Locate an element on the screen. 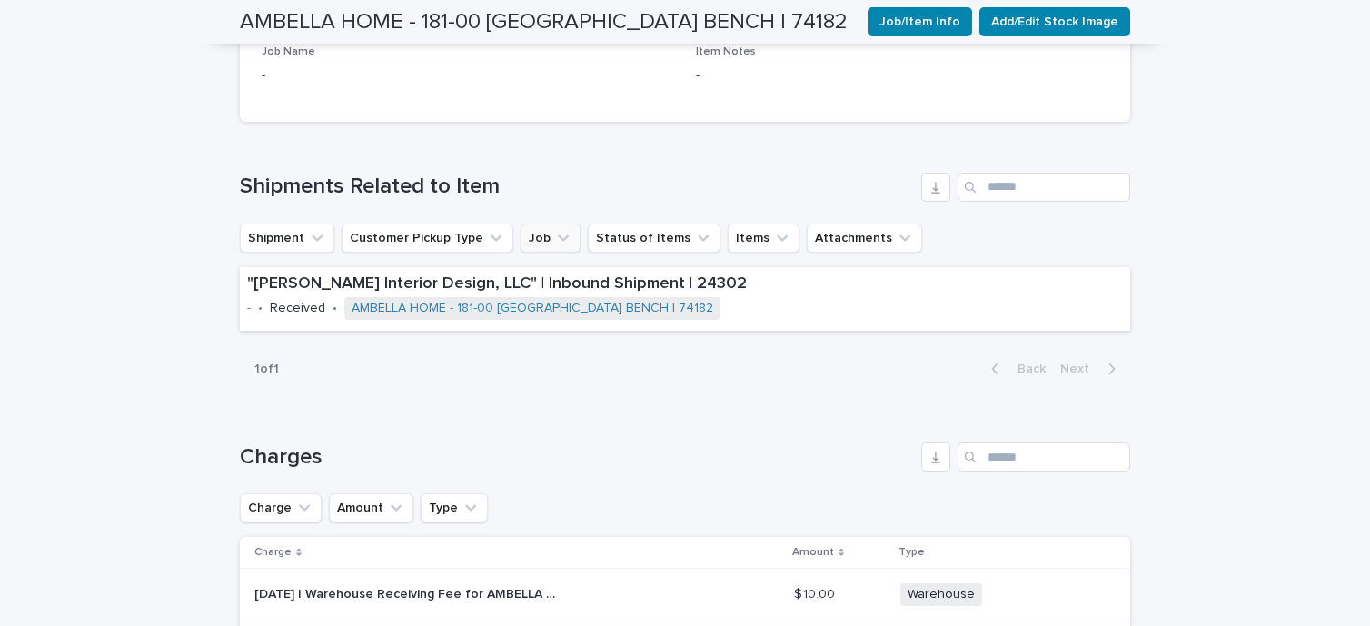  p: Amount is located at coordinates (813, 553).